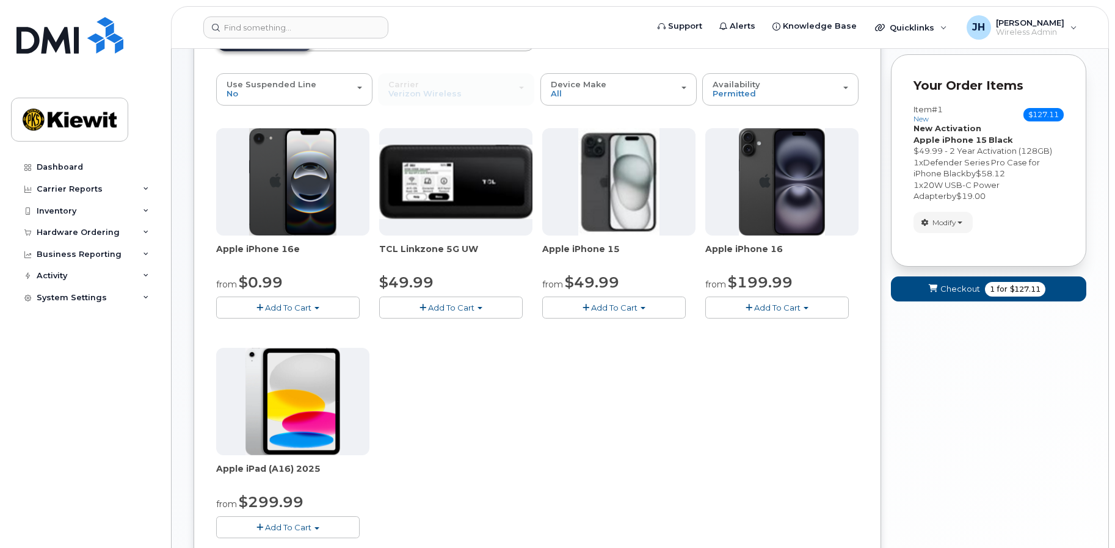 This screenshot has width=1115, height=548. I want to click on span: $19.00, so click(971, 196).